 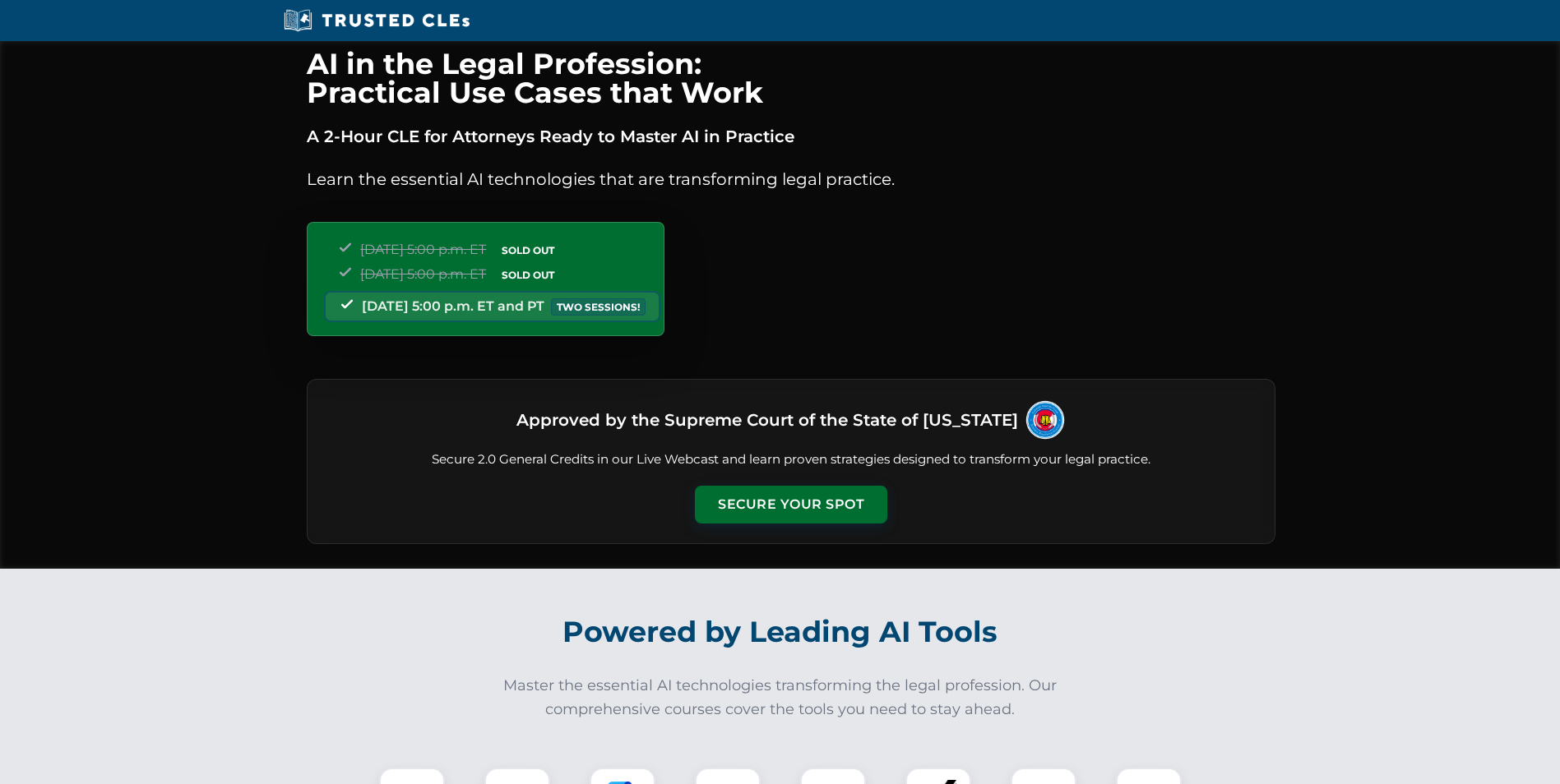 What do you see at coordinates (790, 179) in the screenshot?
I see `p: Learn the essential AI technologies that are transforming legal practice.` at bounding box center [790, 179].